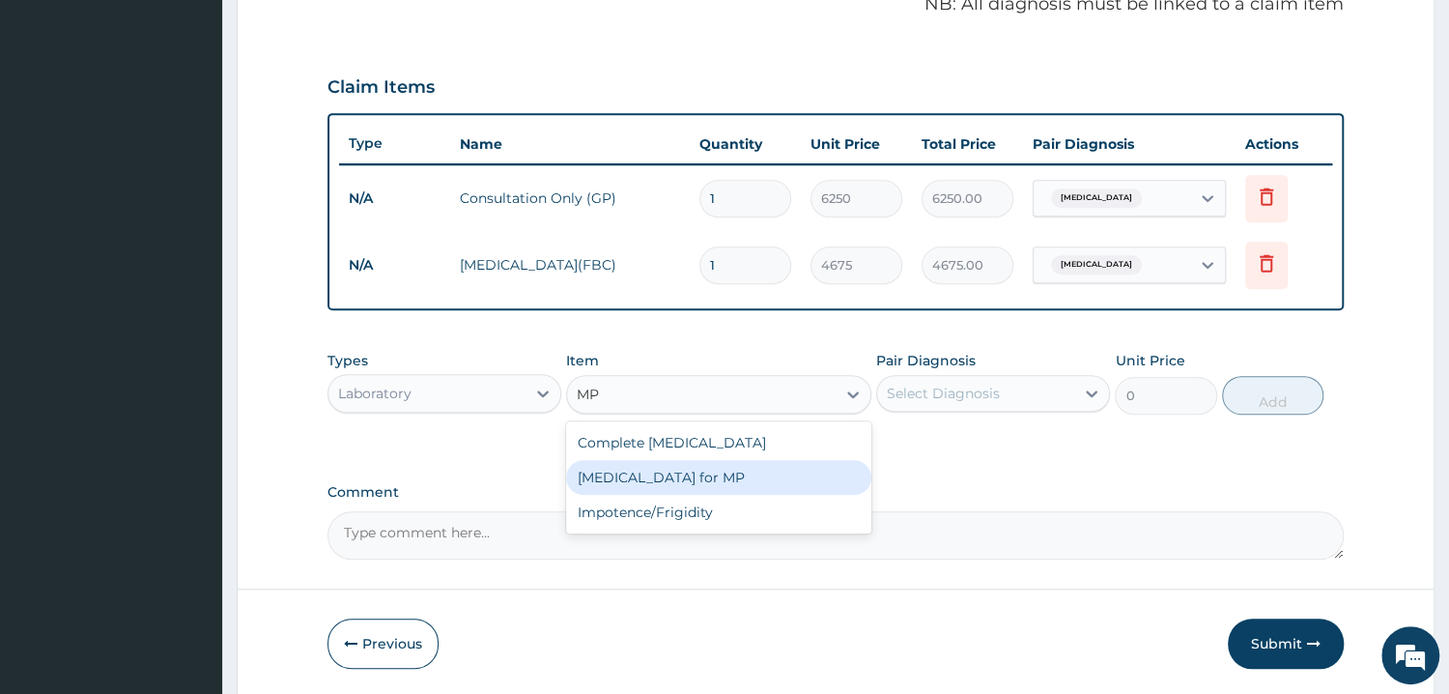  Describe the element at coordinates (856, 144) in the screenshot. I see `th: Unit Price` at that location.